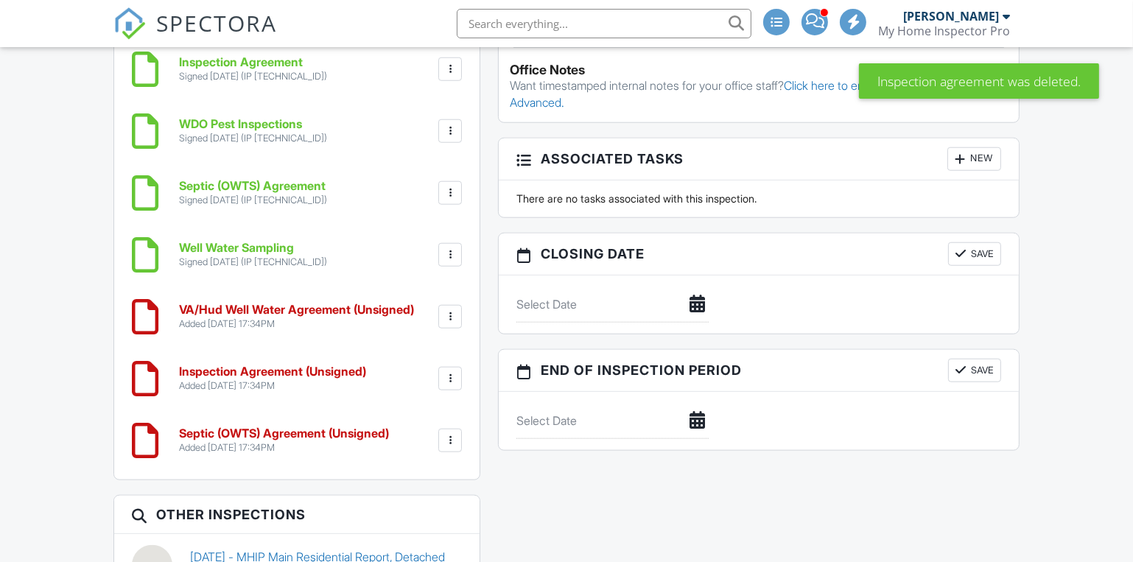  I want to click on div: My Home Inspector Pro, so click(944, 31).